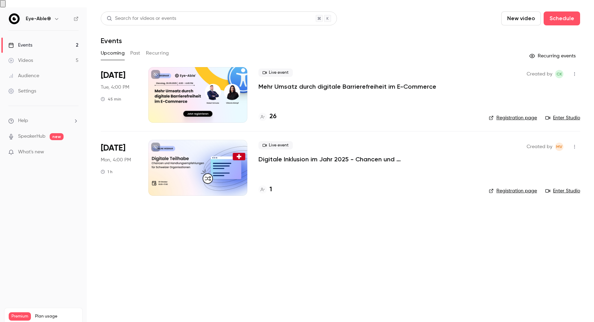  I want to click on div: 45 min, so click(111, 99).